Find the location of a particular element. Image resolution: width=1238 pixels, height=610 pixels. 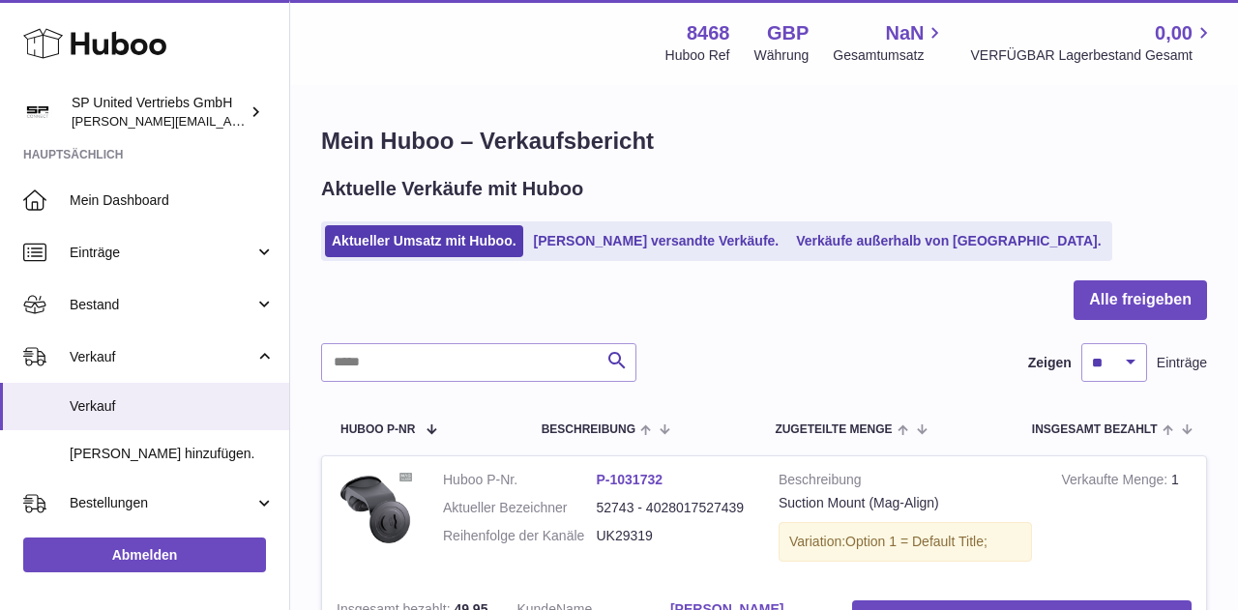

strong: Verkaufte Menge is located at coordinates (1116, 482).